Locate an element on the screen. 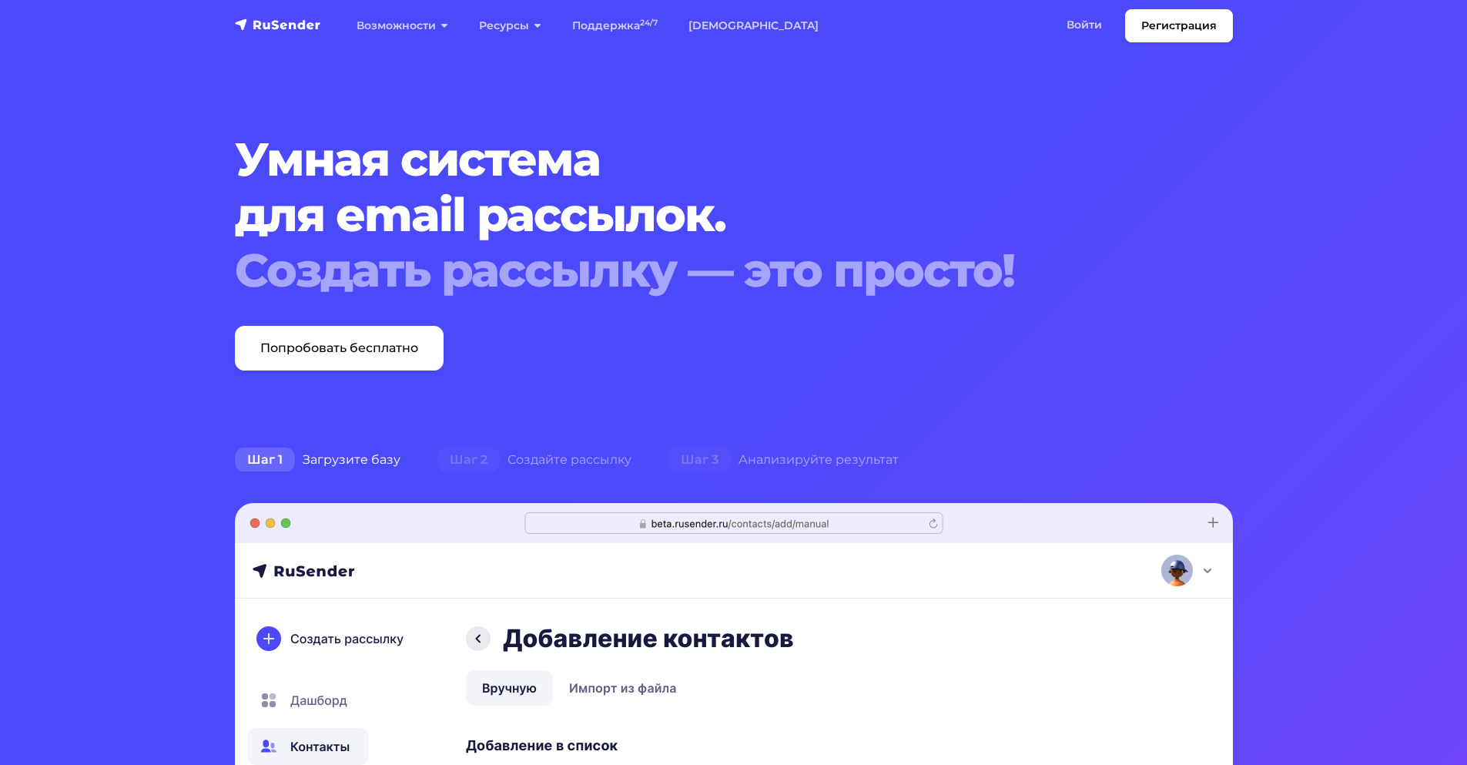 This screenshot has width=1467, height=765. div: Анализируйте результат is located at coordinates (783, 460).